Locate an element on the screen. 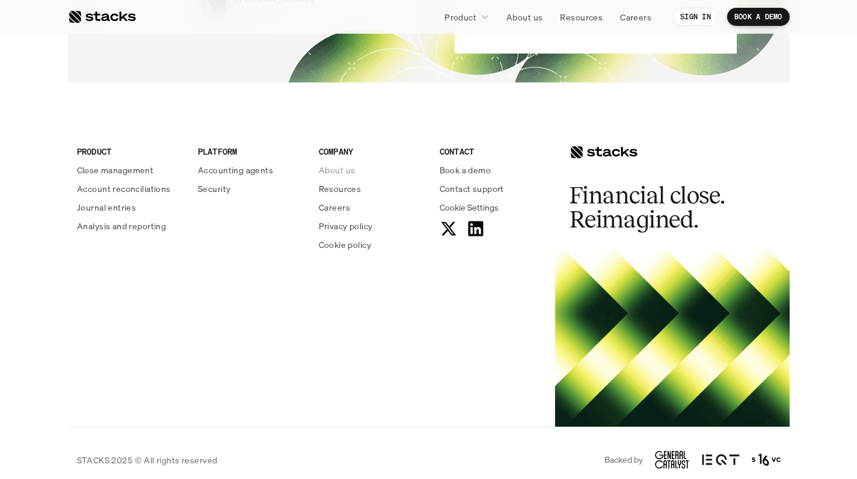 This screenshot has height=479, width=857. a: Close management is located at coordinates (130, 170).